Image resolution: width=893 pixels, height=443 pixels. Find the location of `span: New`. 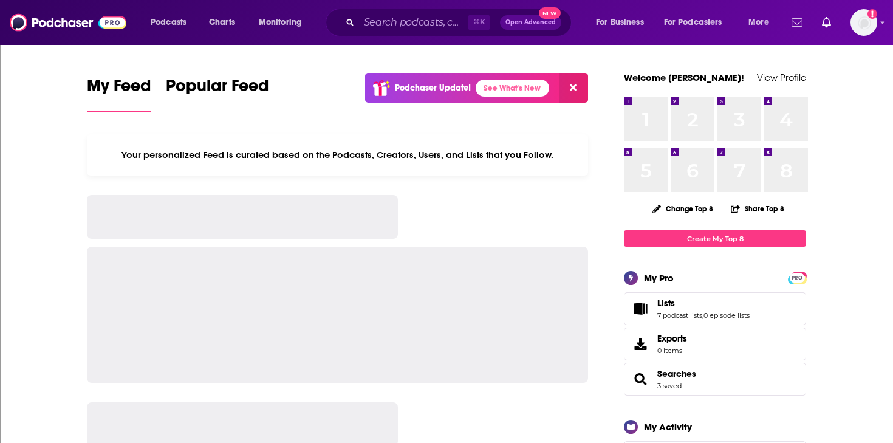

span: New is located at coordinates (550, 13).